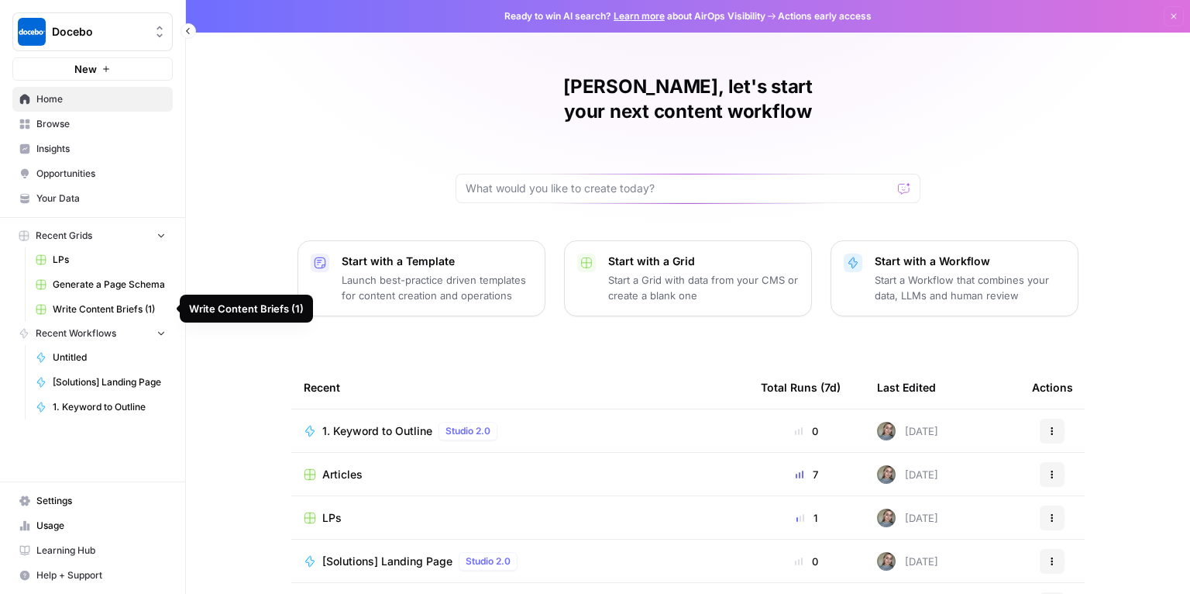 The height and width of the screenshot is (594, 1190). What do you see at coordinates (101, 284) in the screenshot?
I see `a: Generate a Page Schema` at bounding box center [101, 284].